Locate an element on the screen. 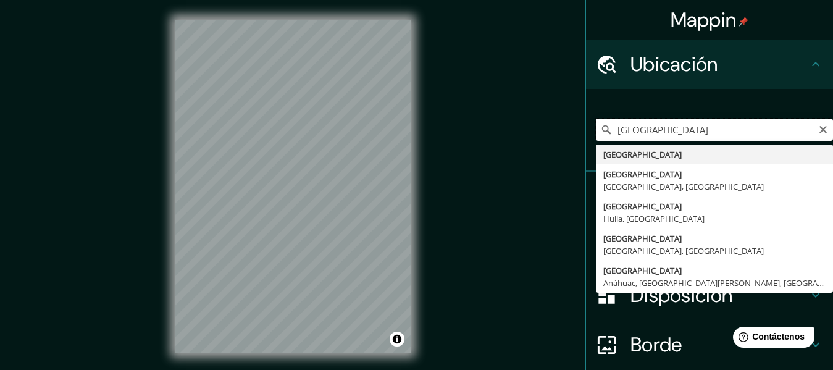 The width and height of the screenshot is (833, 370). button: Claro is located at coordinates (823, 128).